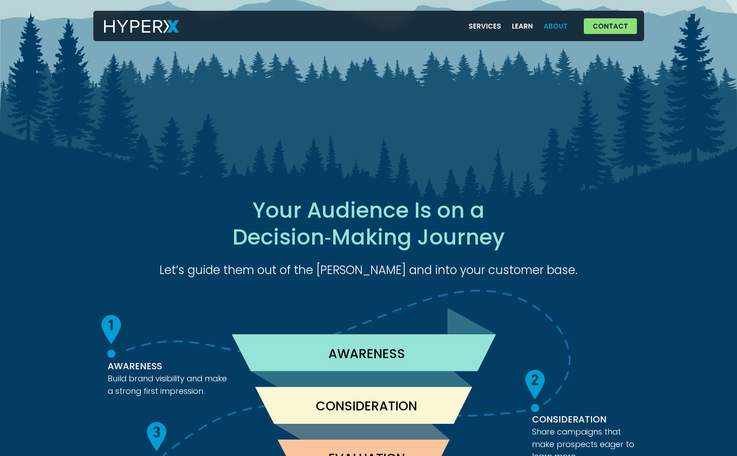  I want to click on span: Contact, so click(610, 26).